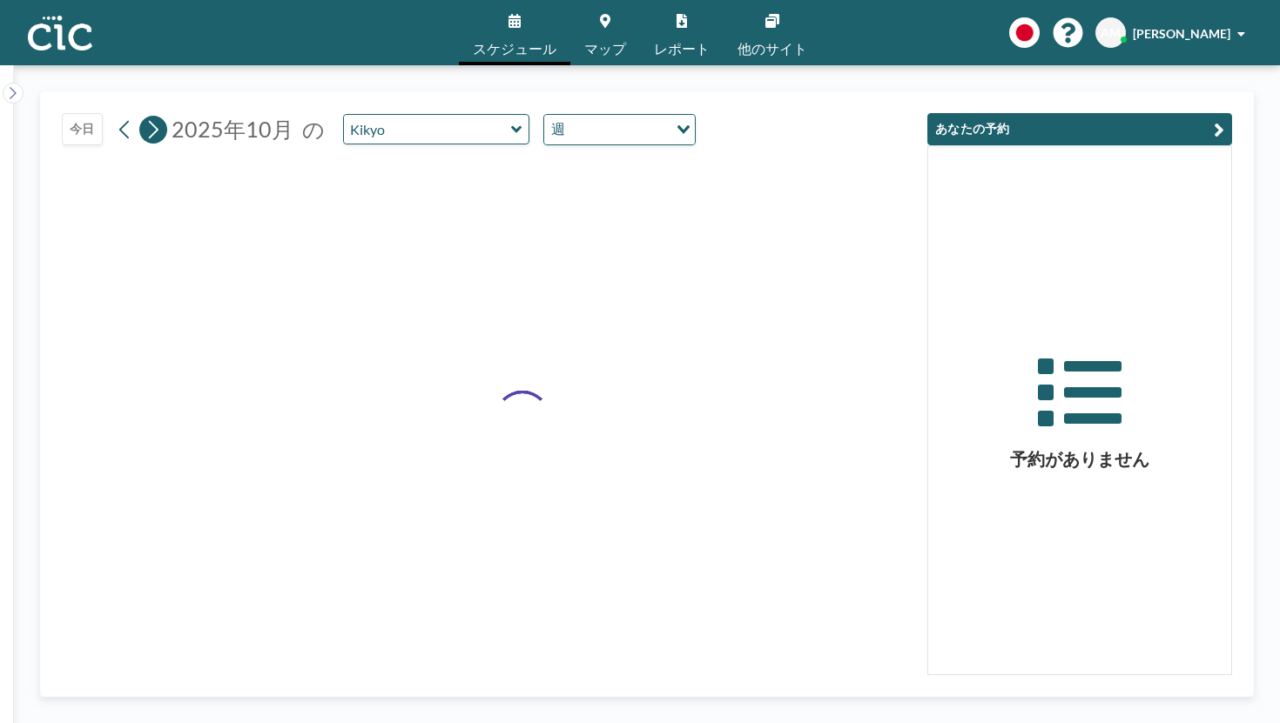  I want to click on span: の, so click(313, 129).